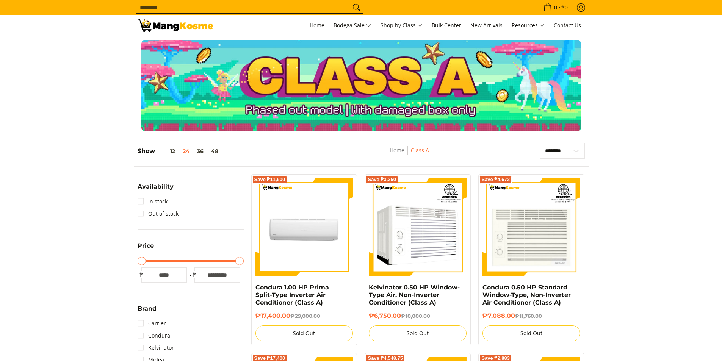  I want to click on span: Save ₱3,250, so click(382, 180).